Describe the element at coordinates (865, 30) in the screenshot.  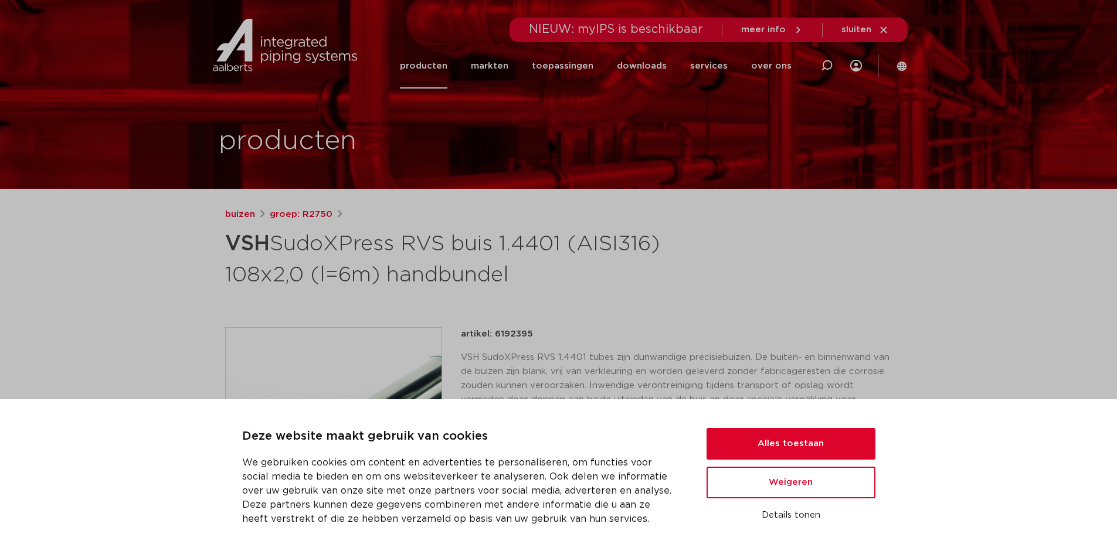
I see `a: sluiten` at that location.